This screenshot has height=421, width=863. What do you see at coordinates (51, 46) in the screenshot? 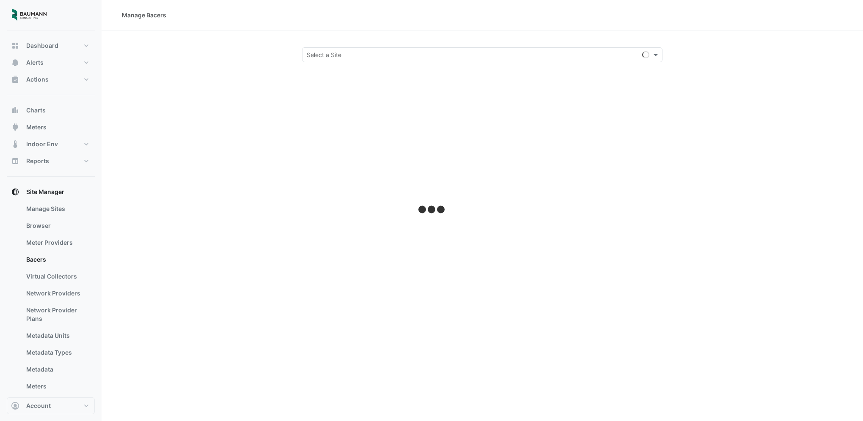
I see `button: Dashboard` at bounding box center [51, 46].